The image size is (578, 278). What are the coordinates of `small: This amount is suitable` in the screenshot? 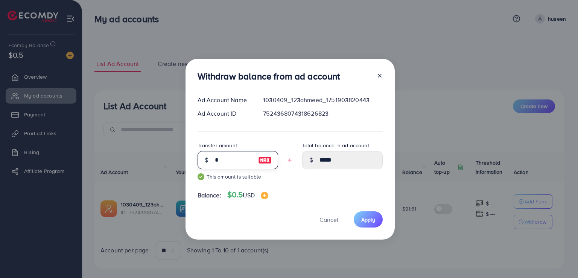 It's located at (238, 176).